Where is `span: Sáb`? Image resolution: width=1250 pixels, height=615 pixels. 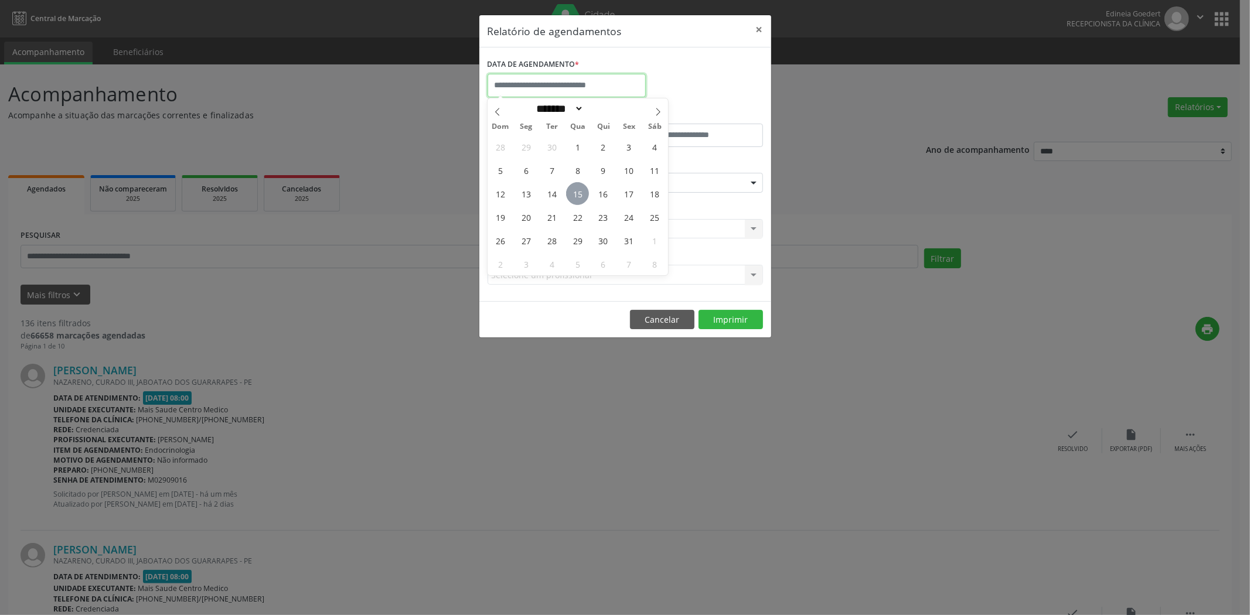
span: Sáb is located at coordinates (655, 127).